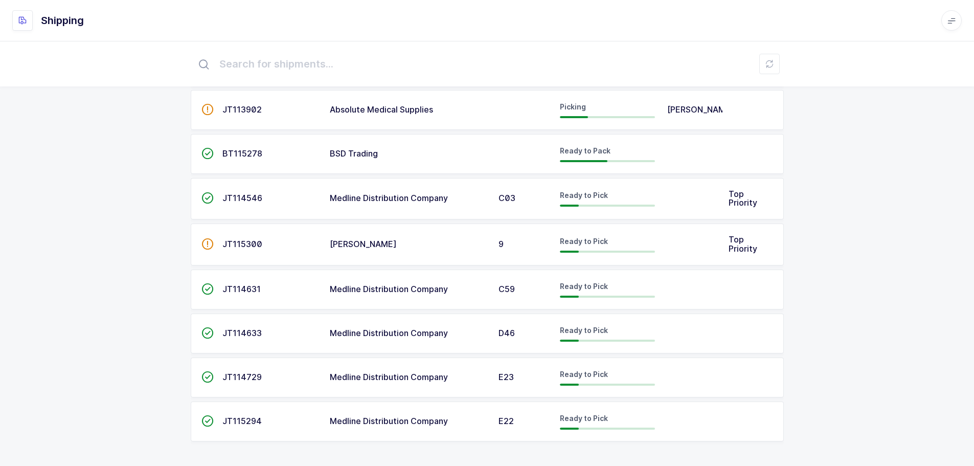 Image resolution: width=974 pixels, height=466 pixels. Describe the element at coordinates (242, 198) in the screenshot. I see `span: JT114546` at that location.